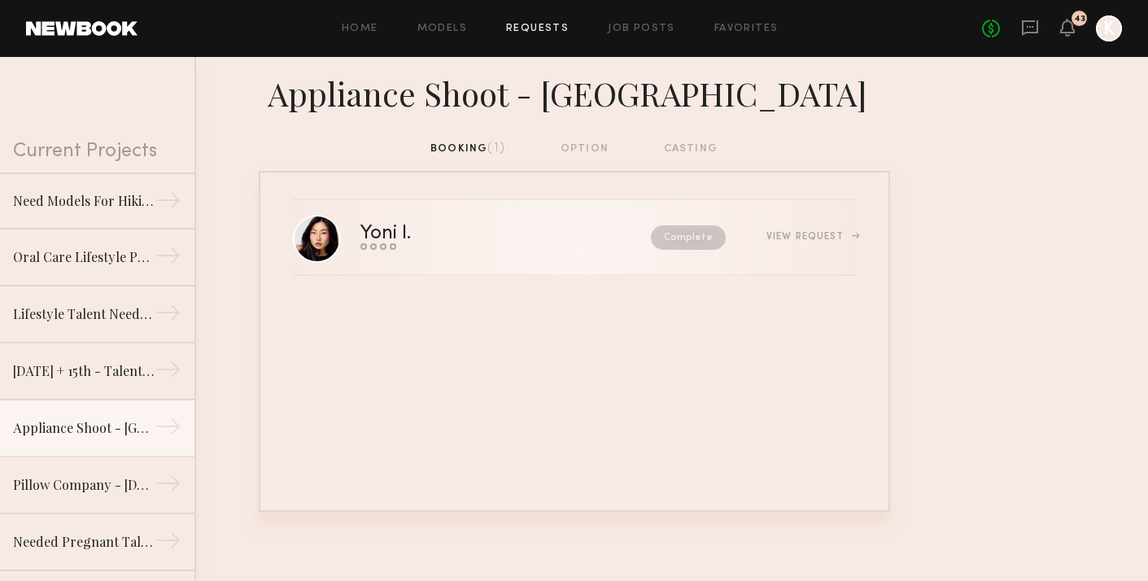  I want to click on a: Home, so click(360, 28).